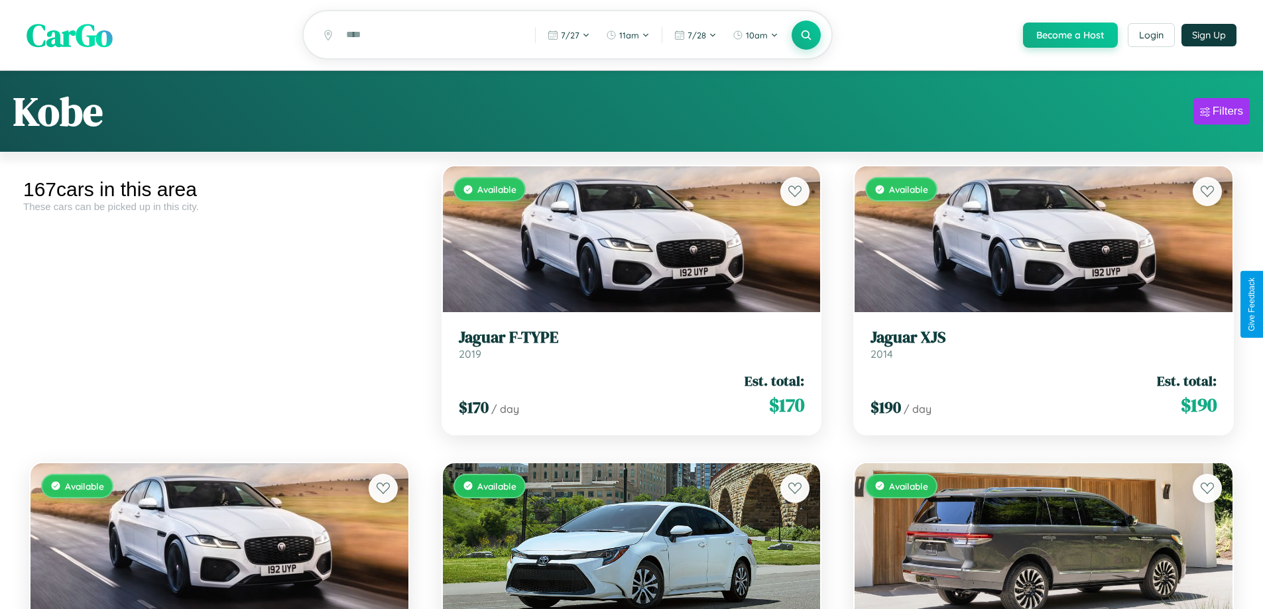 Image resolution: width=1263 pixels, height=609 pixels. I want to click on span: 10am, so click(756, 35).